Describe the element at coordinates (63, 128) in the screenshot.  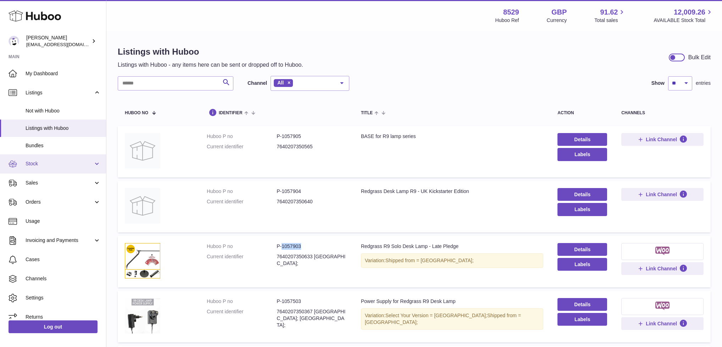
I see `span: Listings with Huboo` at that location.